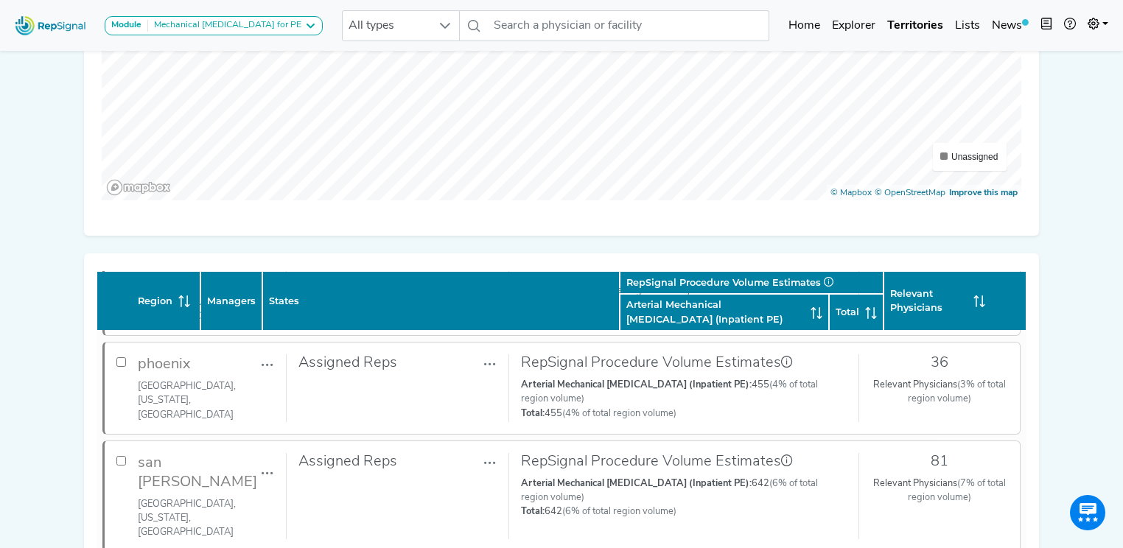 The image size is (1123, 548). I want to click on span: Managers, so click(231, 301).